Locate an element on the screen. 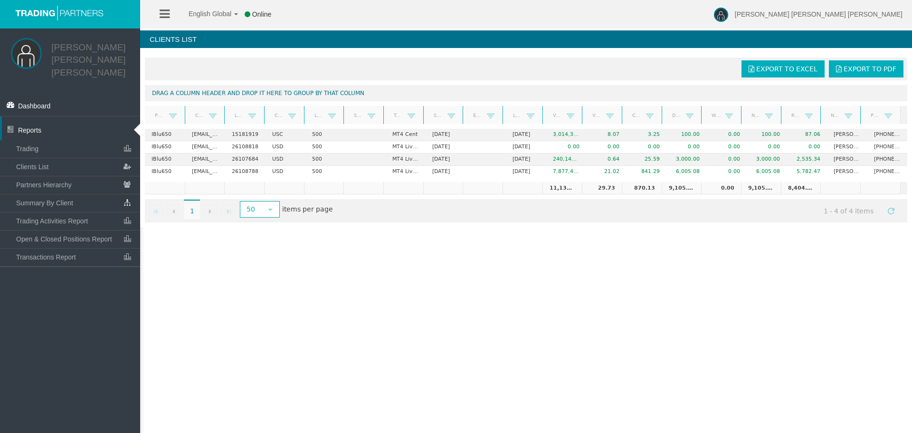 Image resolution: width=912 pixels, height=433 pixels. span: English Global is located at coordinates (204, 14).